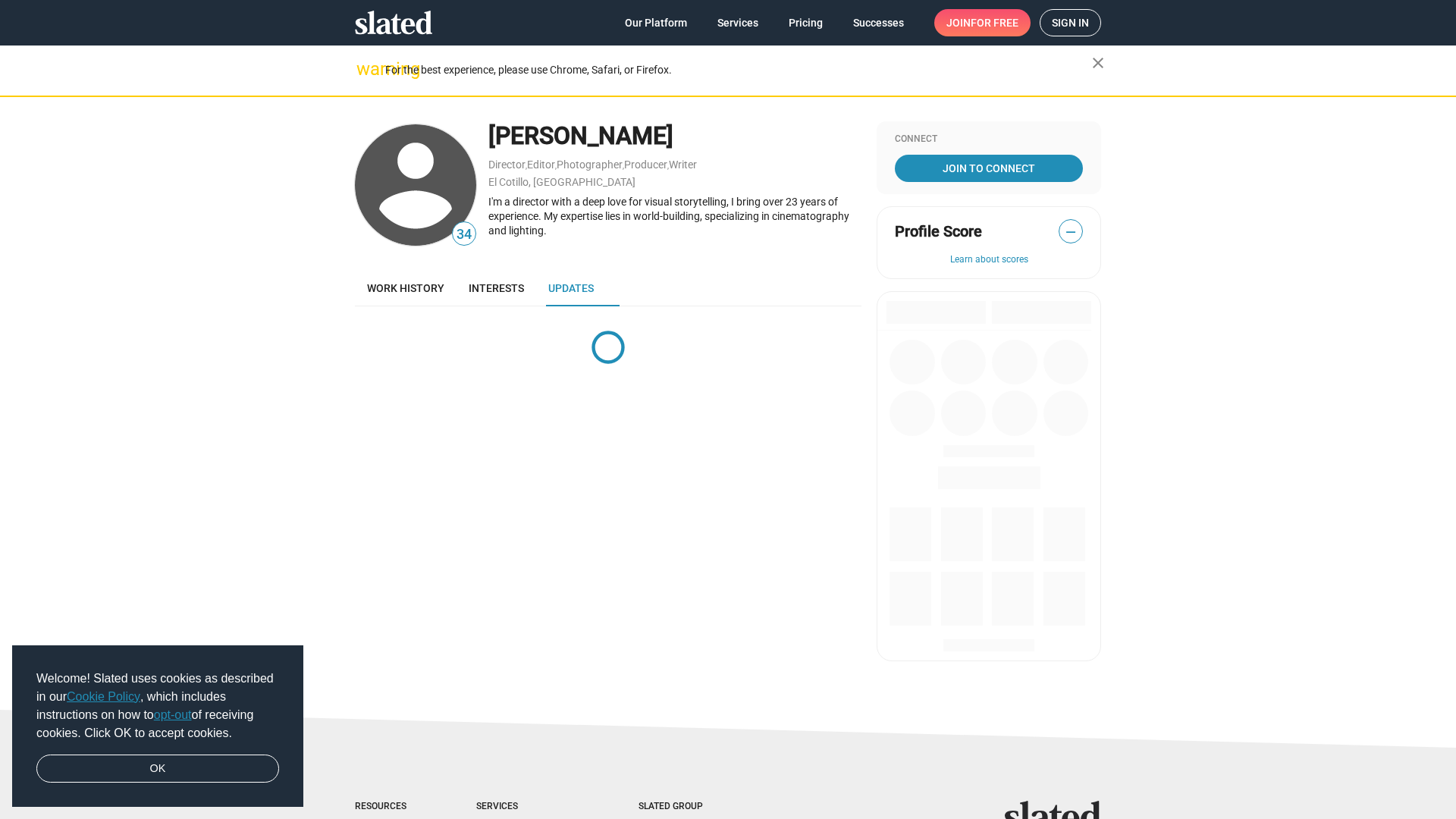 The height and width of the screenshot is (819, 1456). What do you see at coordinates (878, 23) in the screenshot?
I see `span: Successes` at bounding box center [878, 23].